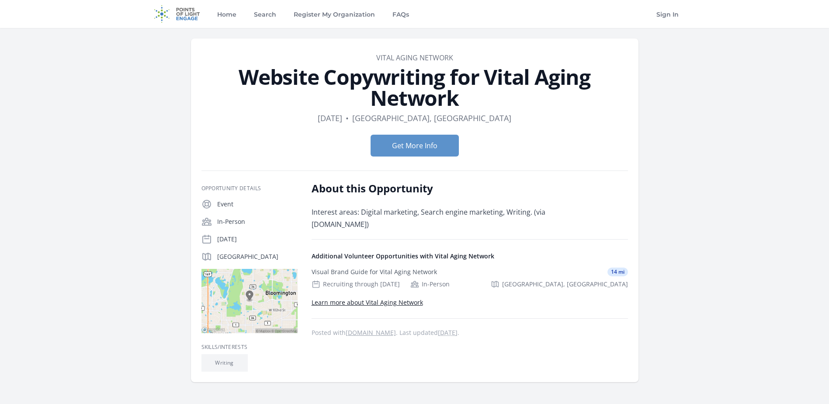 This screenshot has height=404, width=829. Describe the element at coordinates (257, 221) in the screenshot. I see `p: In-Person` at that location.